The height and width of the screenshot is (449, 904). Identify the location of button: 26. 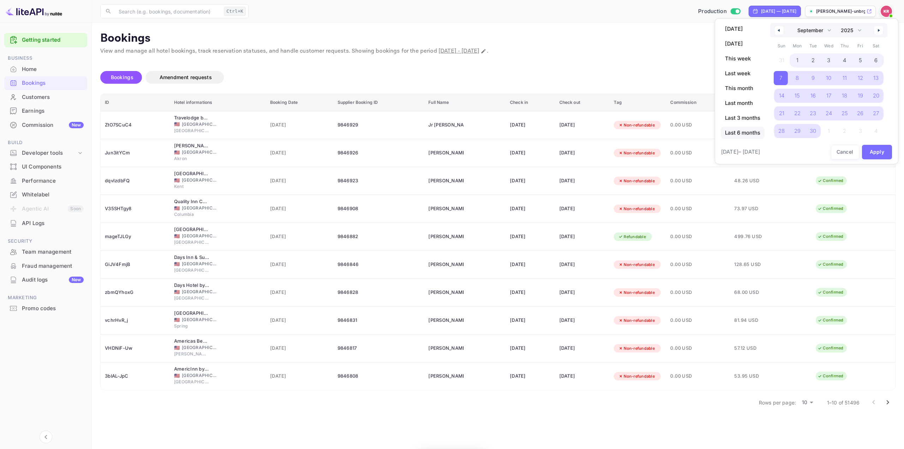
(861, 112).